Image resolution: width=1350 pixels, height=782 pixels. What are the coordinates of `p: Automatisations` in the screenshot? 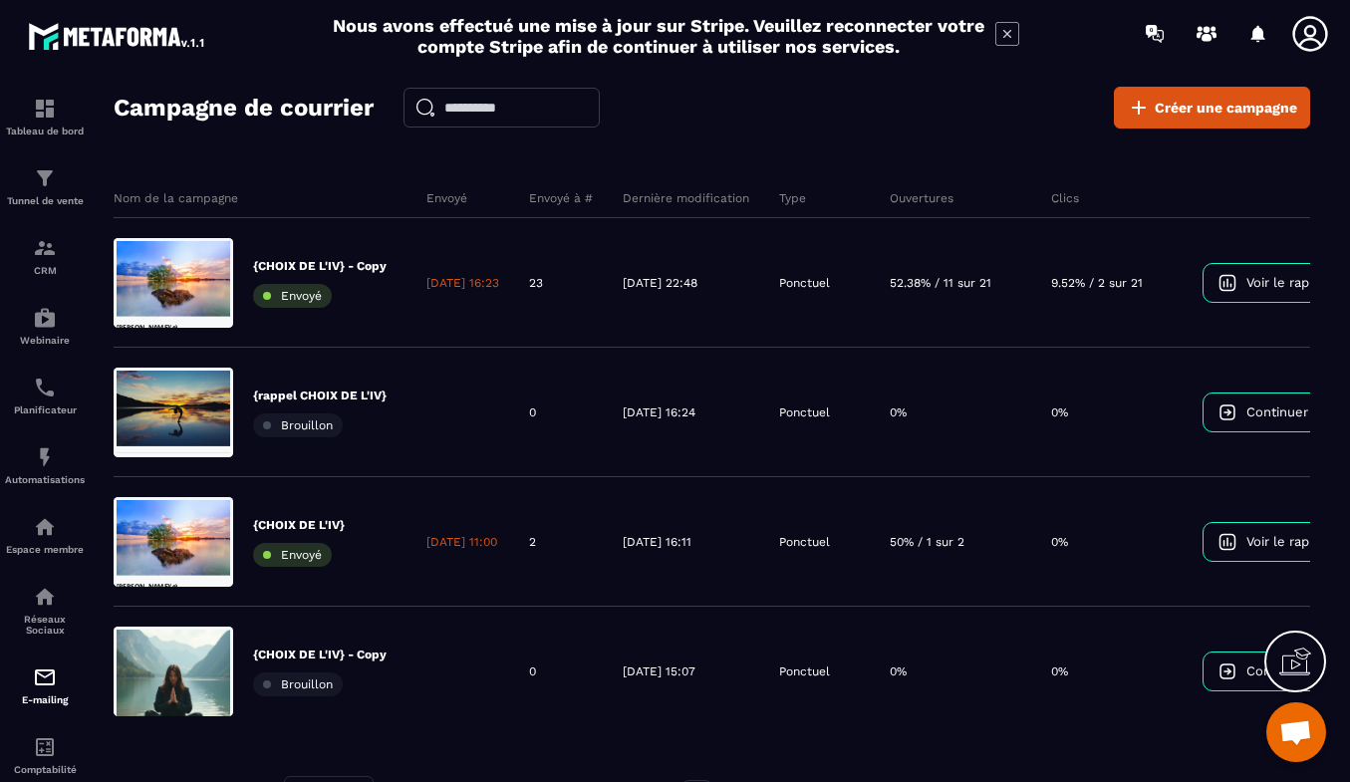 It's located at (45, 479).